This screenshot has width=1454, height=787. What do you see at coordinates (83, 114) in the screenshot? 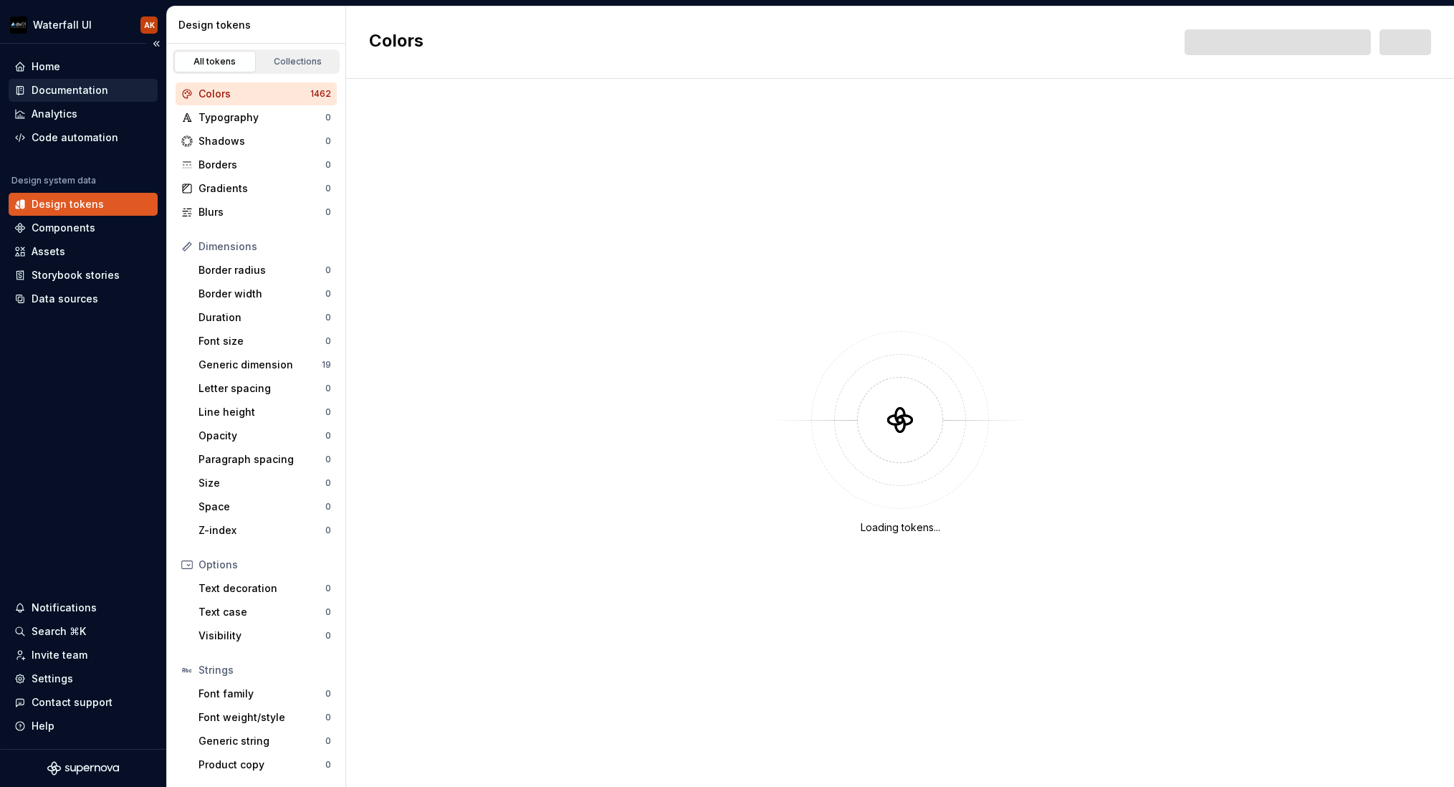
I see `a: Analytics` at bounding box center [83, 114].